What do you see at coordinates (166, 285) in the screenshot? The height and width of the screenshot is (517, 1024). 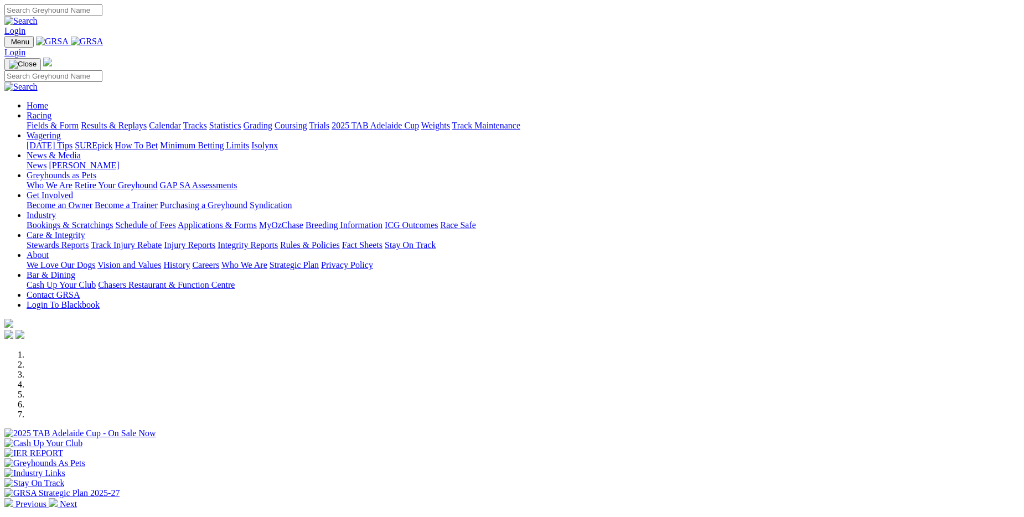 I see `a: Chasers Restaurant & Function Centre` at bounding box center [166, 285].